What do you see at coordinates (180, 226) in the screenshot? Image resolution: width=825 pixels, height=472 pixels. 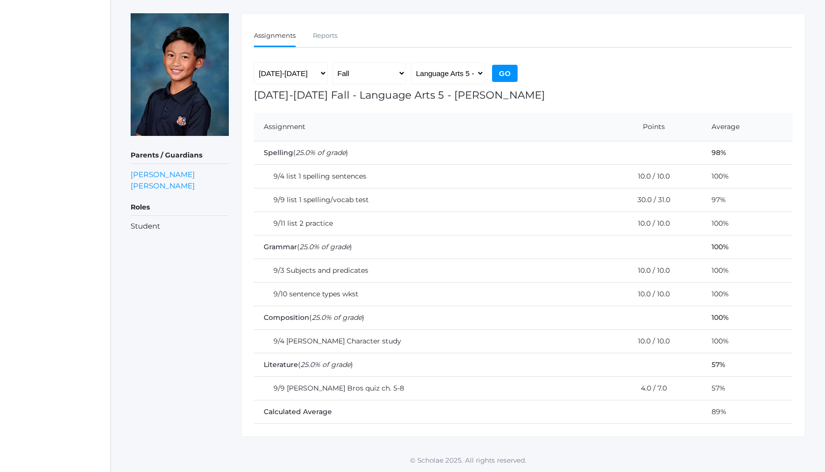 I see `li: Student` at bounding box center [180, 226].